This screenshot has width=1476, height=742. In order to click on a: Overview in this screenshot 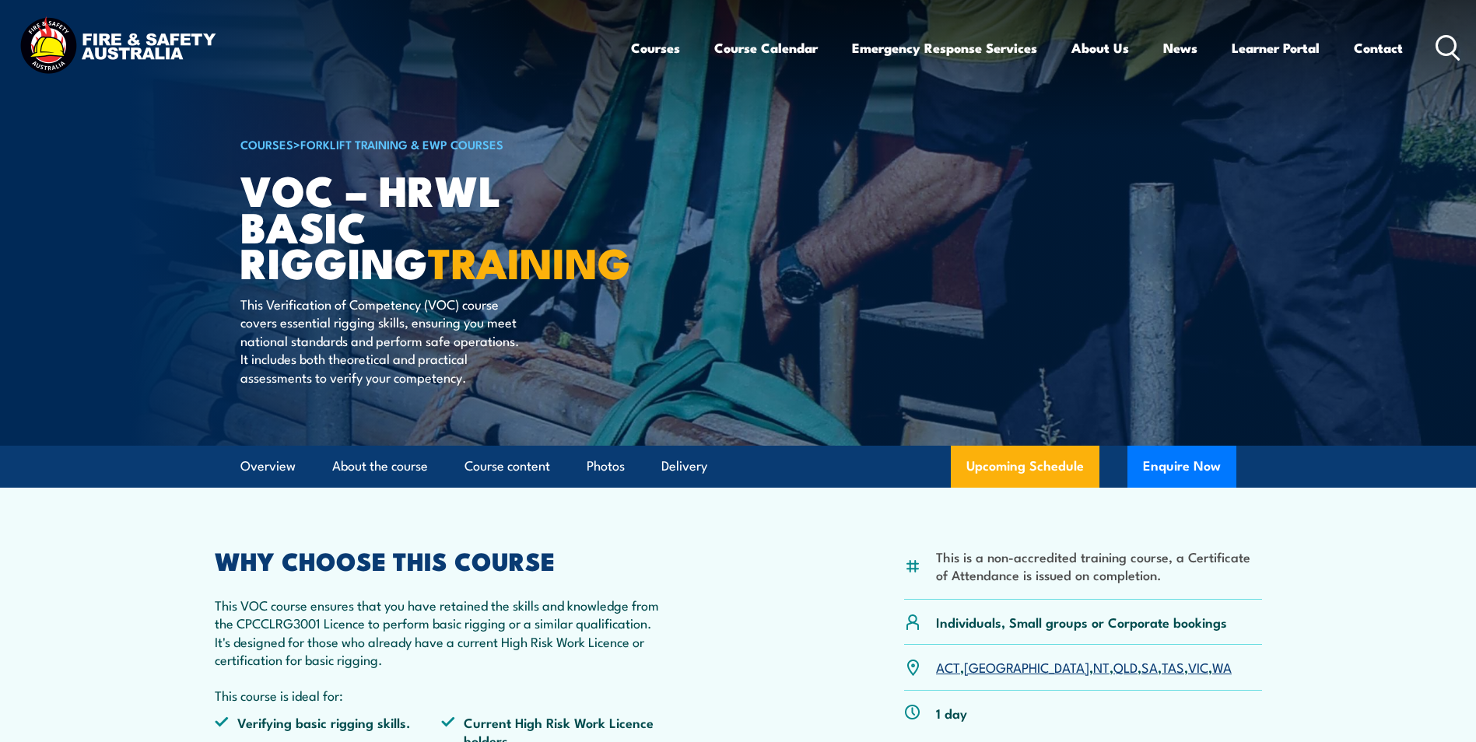, I will do `click(268, 466)`.